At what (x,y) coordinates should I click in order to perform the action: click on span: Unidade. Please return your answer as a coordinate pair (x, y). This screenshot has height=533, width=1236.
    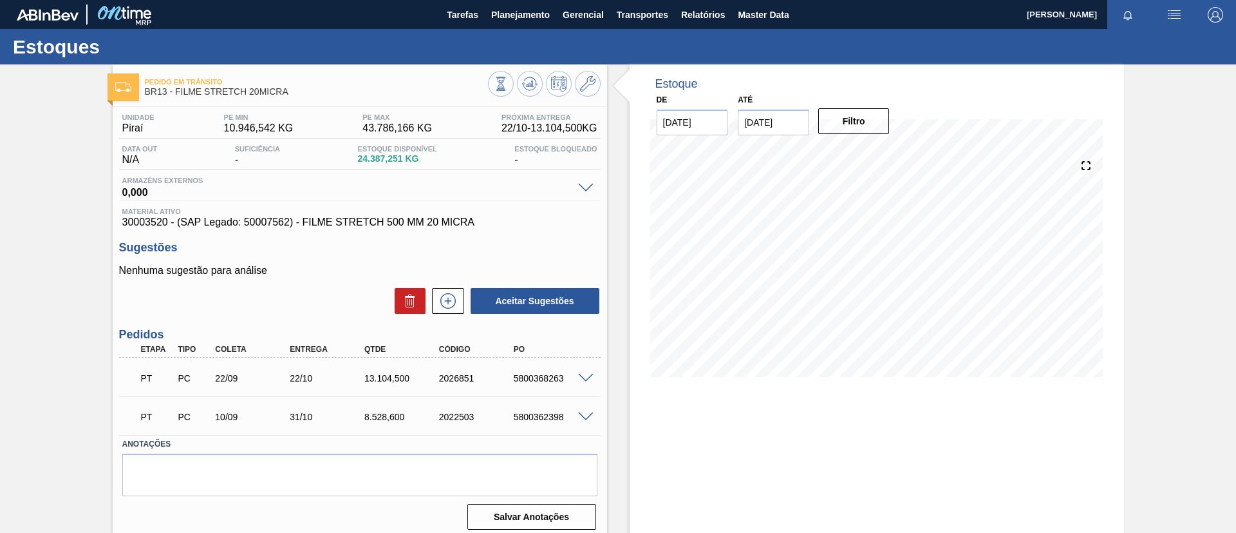
    Looking at the image, I should click on (138, 117).